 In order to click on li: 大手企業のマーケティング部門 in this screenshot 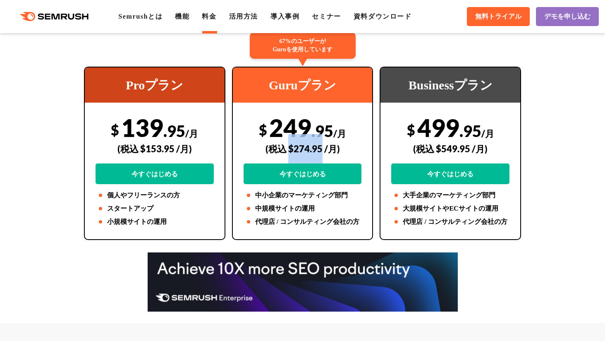, I will do `click(451, 195)`.